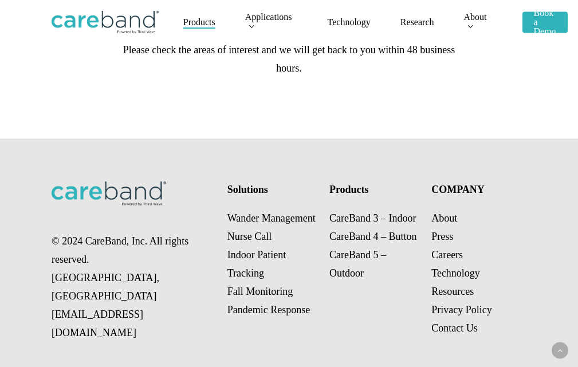  I want to click on a: CareBand 3 – Indoor, so click(372, 218).